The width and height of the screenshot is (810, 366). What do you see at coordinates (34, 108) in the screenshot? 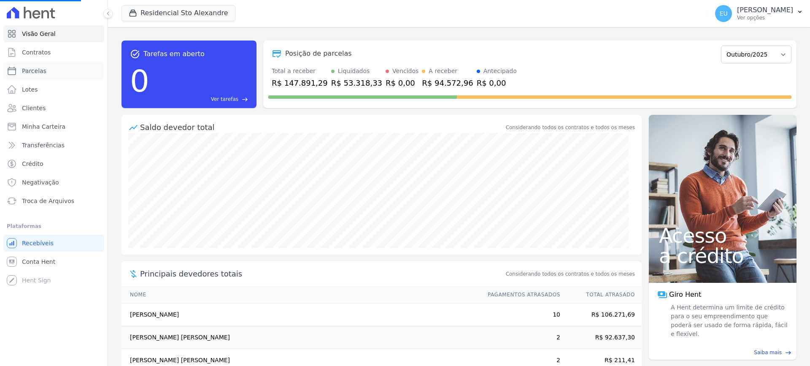
I see `span: Clientes` at bounding box center [34, 108].